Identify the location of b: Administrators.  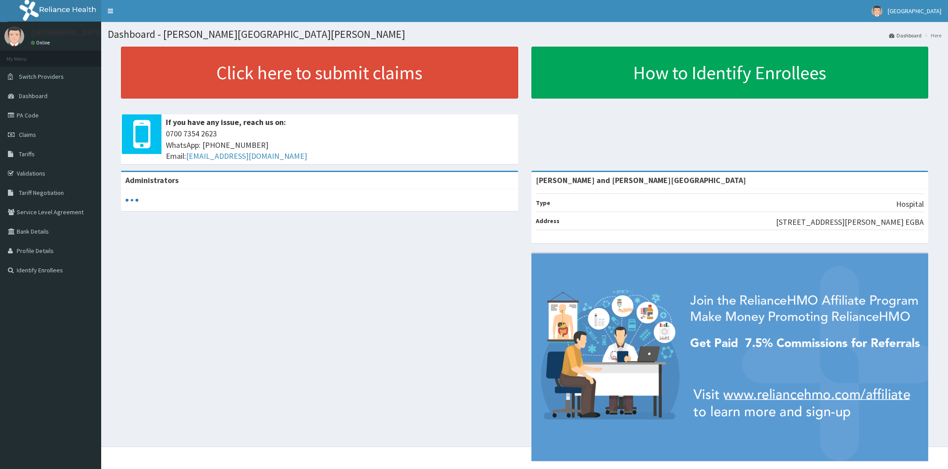
(152, 180).